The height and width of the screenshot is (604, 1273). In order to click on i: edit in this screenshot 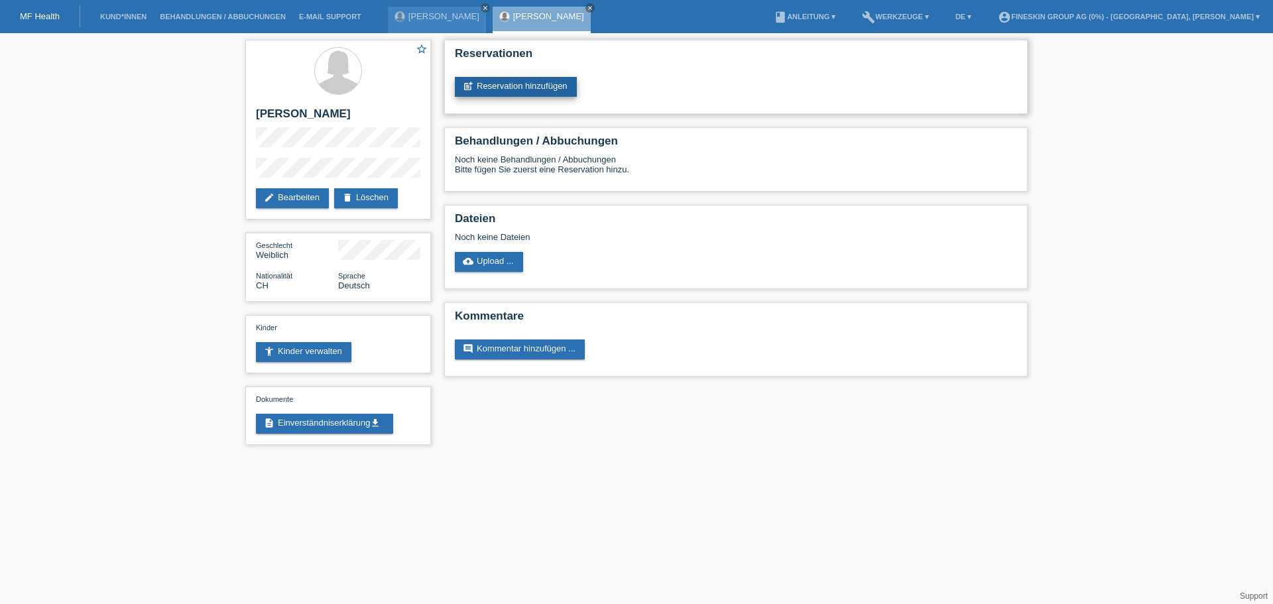, I will do `click(269, 198)`.